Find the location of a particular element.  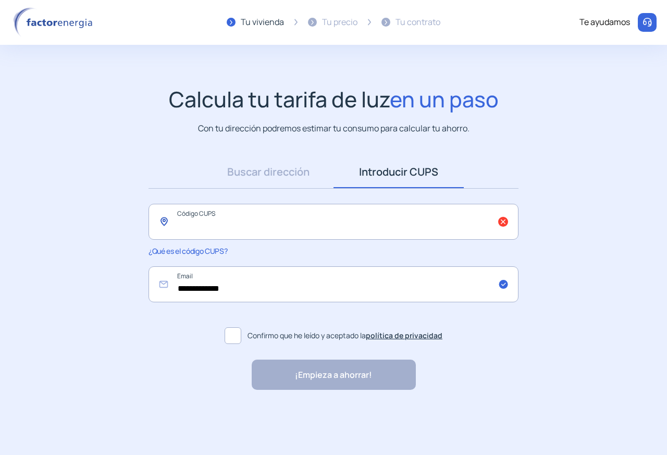

div: Tu vivienda is located at coordinates (262, 22).